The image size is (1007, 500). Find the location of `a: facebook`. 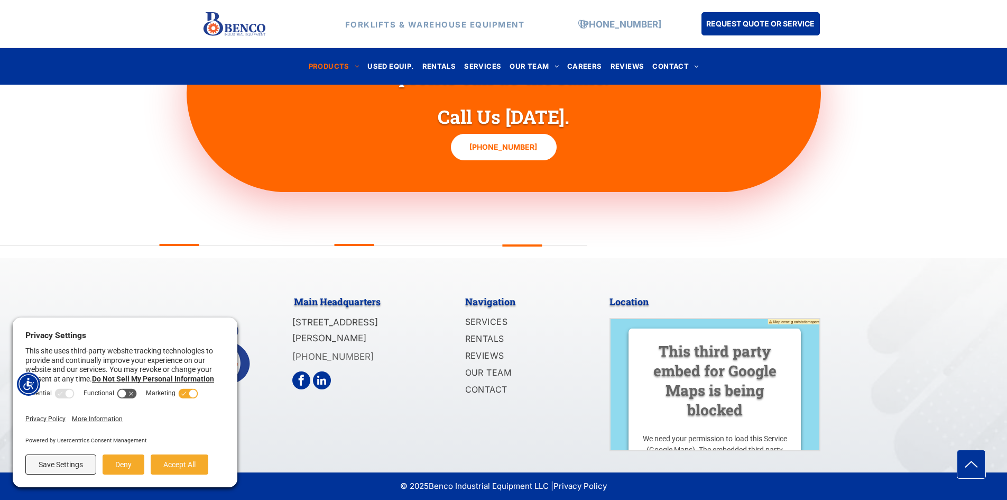

a: facebook is located at coordinates (301, 380).